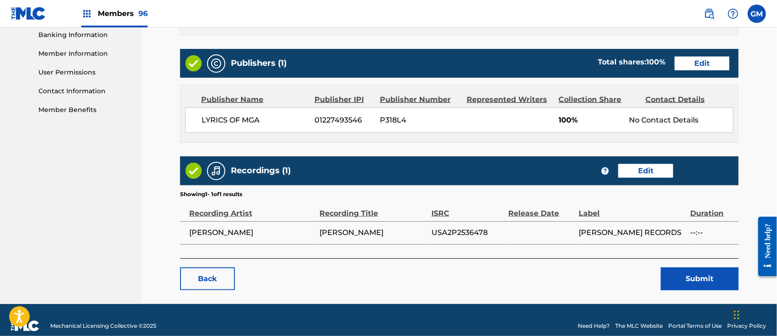 This screenshot has width=777, height=336. I want to click on a: Member Information, so click(85, 53).